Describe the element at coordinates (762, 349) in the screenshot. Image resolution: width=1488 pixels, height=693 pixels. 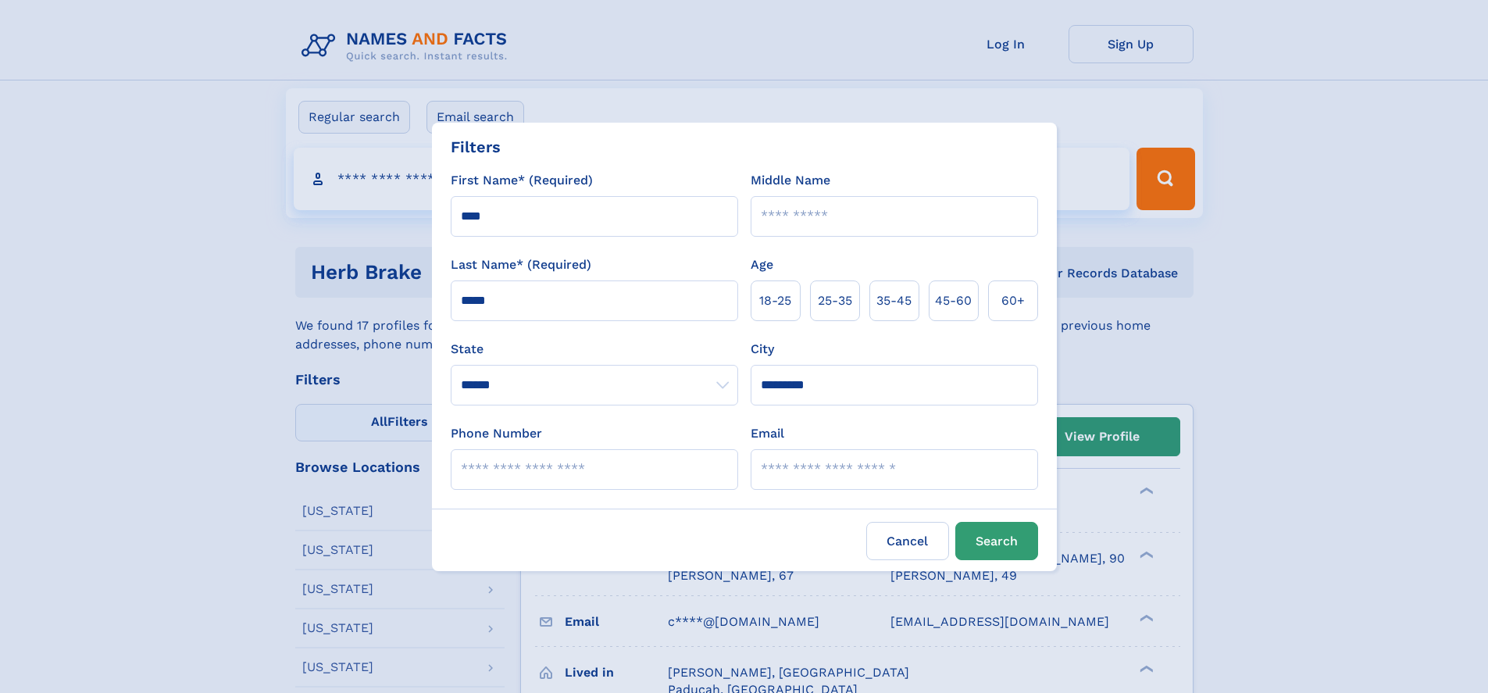
I see `label: City` at that location.